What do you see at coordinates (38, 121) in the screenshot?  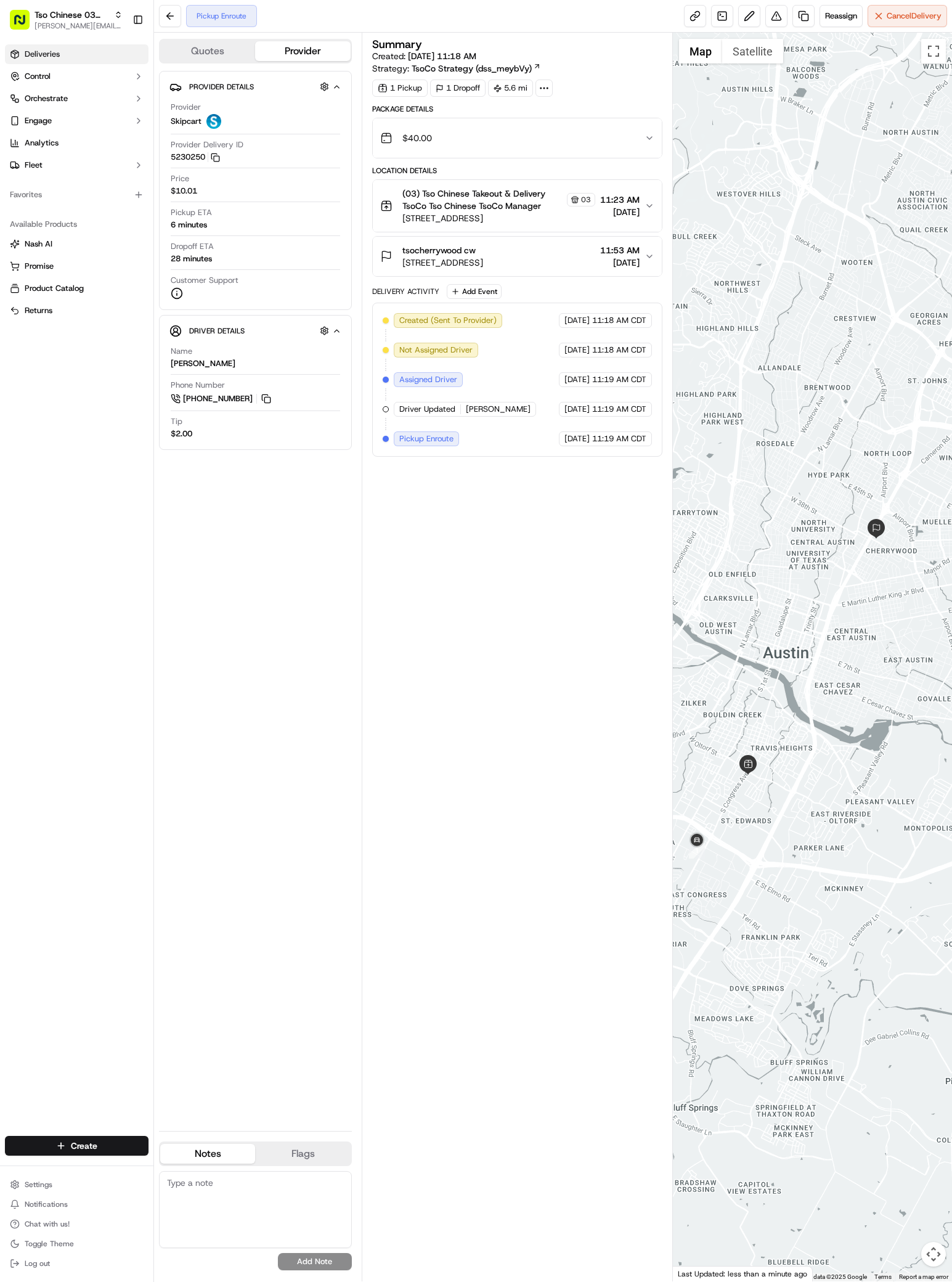 I see `span: Engage` at bounding box center [38, 121].